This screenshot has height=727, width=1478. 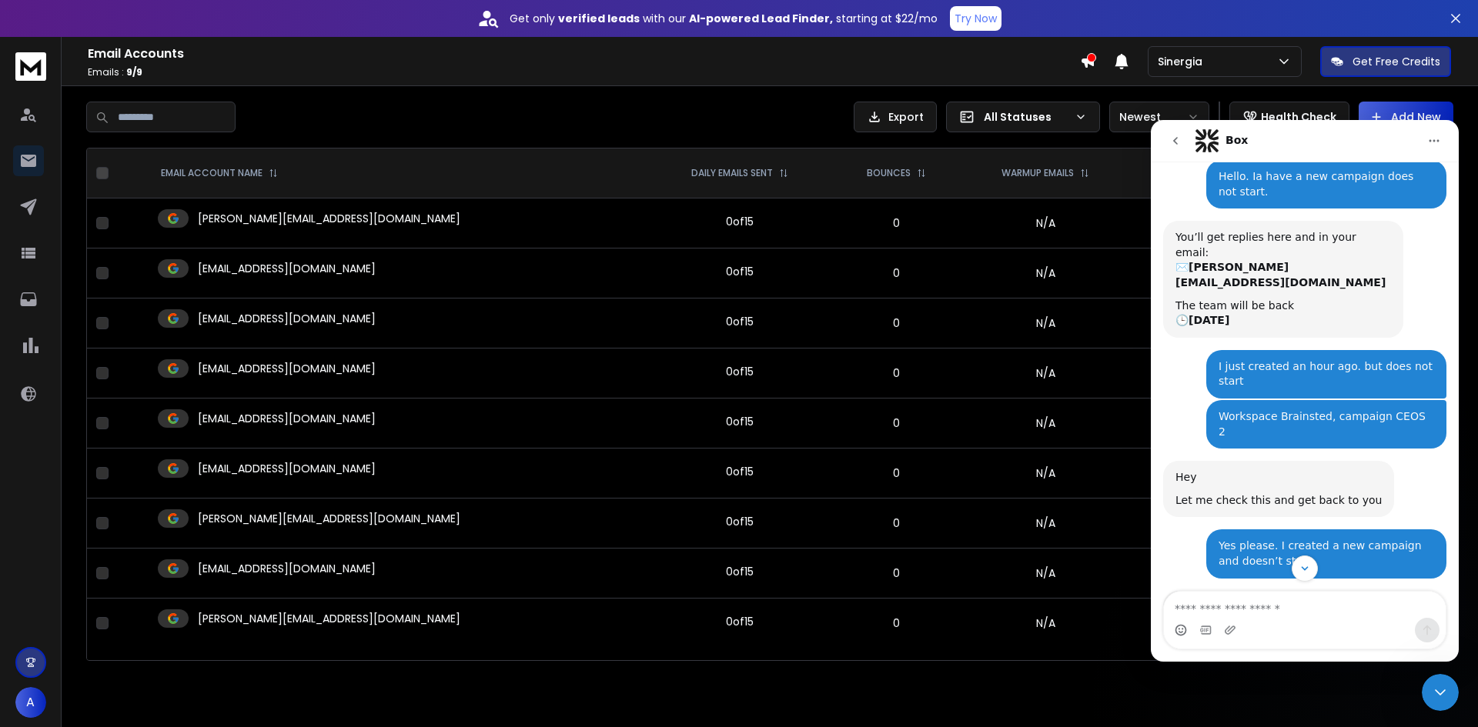 I want to click on div: Box dice…, so click(x=154, y=166).